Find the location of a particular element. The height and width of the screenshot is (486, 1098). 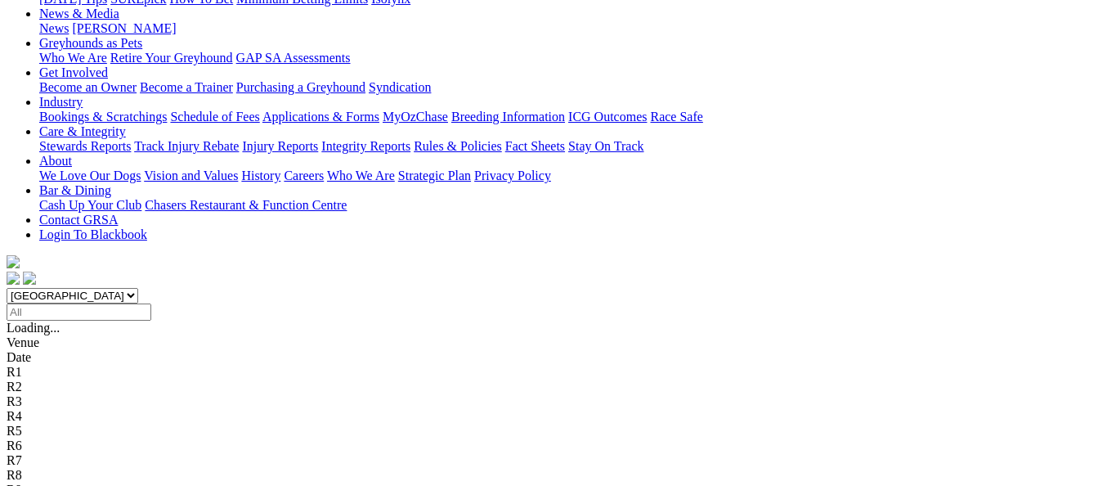

a: Schedule of Fees is located at coordinates (214, 116).